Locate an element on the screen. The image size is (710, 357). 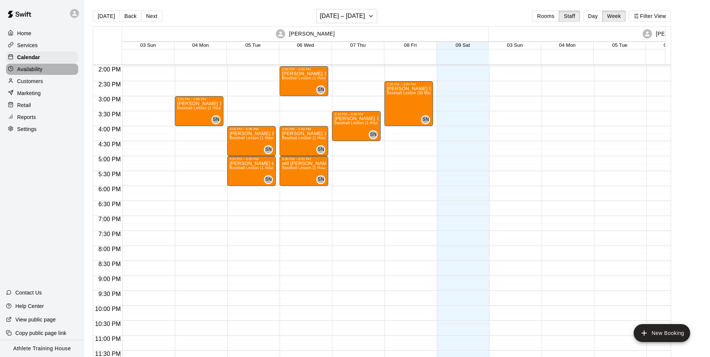
div: Home is located at coordinates (42, 33).